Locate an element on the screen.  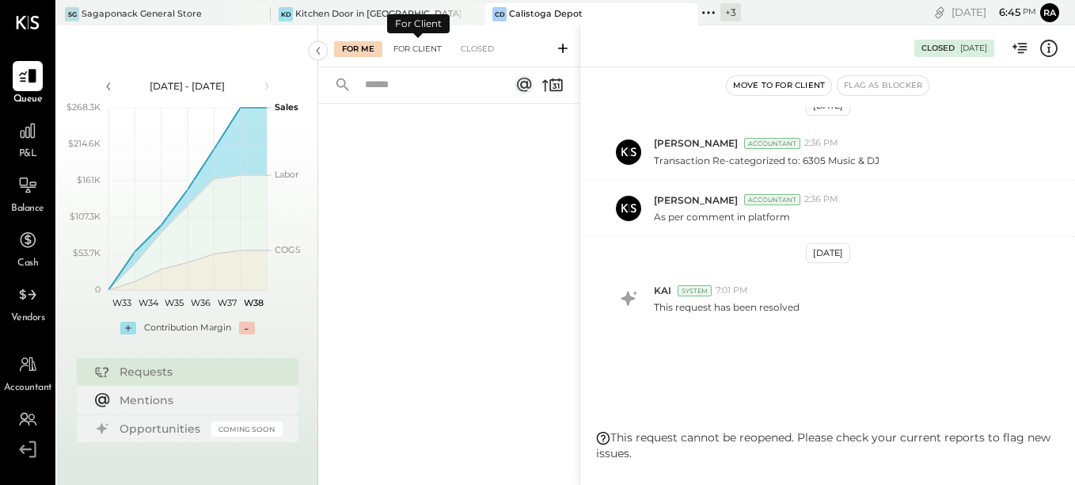
text: W33 is located at coordinates (121, 302).